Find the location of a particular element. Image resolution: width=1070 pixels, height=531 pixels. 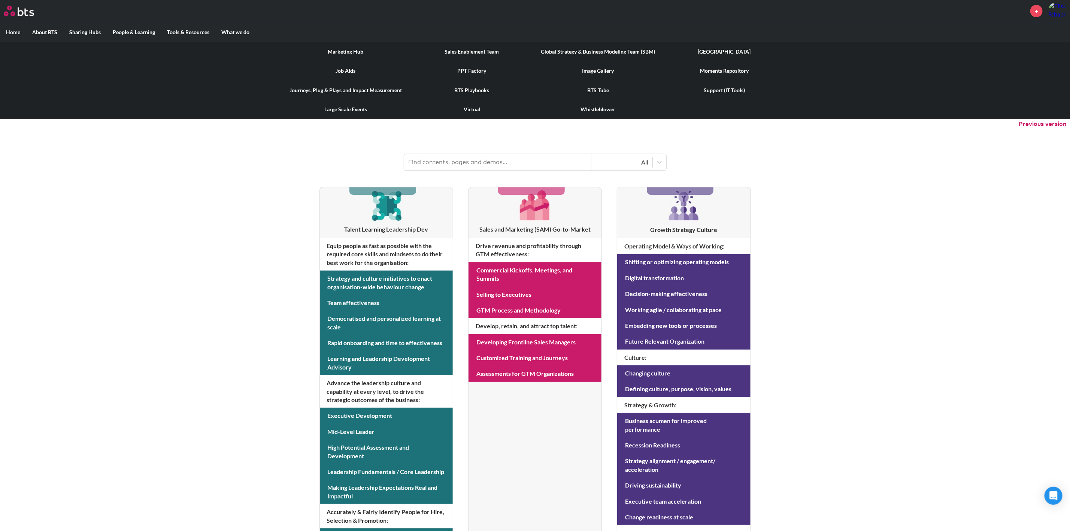

h4: Operating Model & Ways of Working : is located at coordinates (683, 246).